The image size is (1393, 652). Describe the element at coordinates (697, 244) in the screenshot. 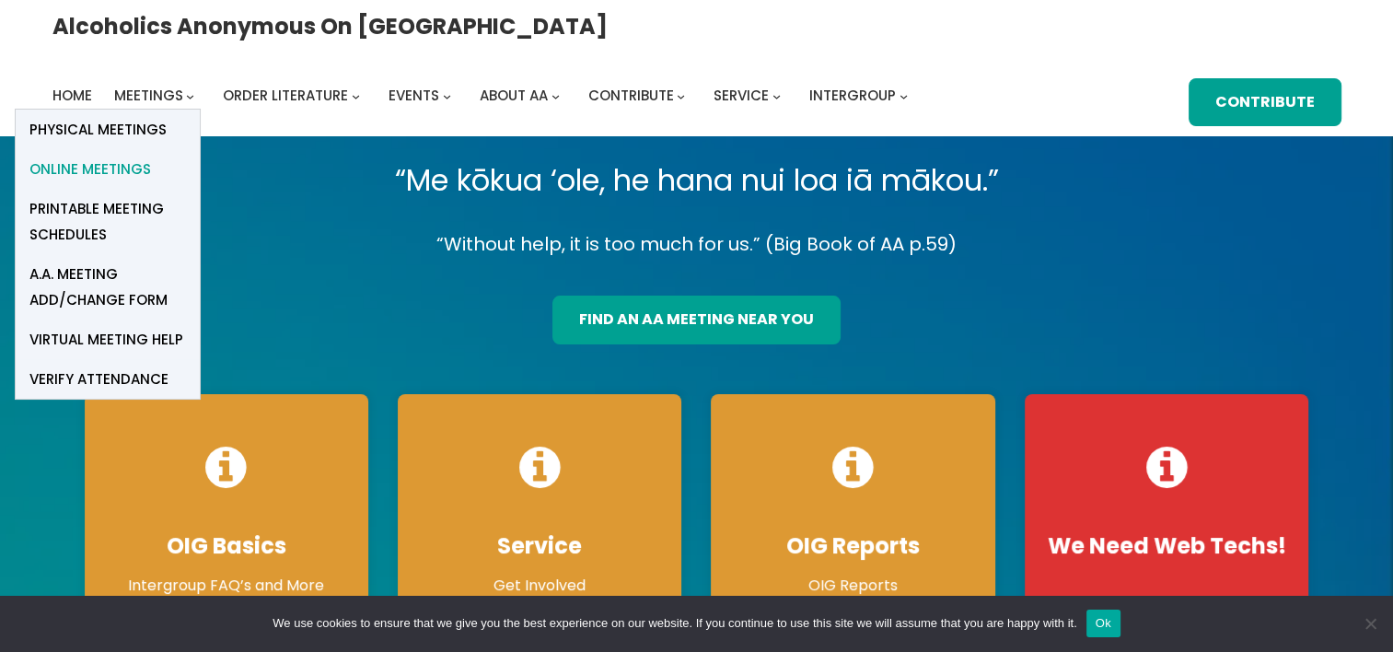

I see `p: “Without help, it is too much for us.” (Big Book of AA p.59)` at that location.